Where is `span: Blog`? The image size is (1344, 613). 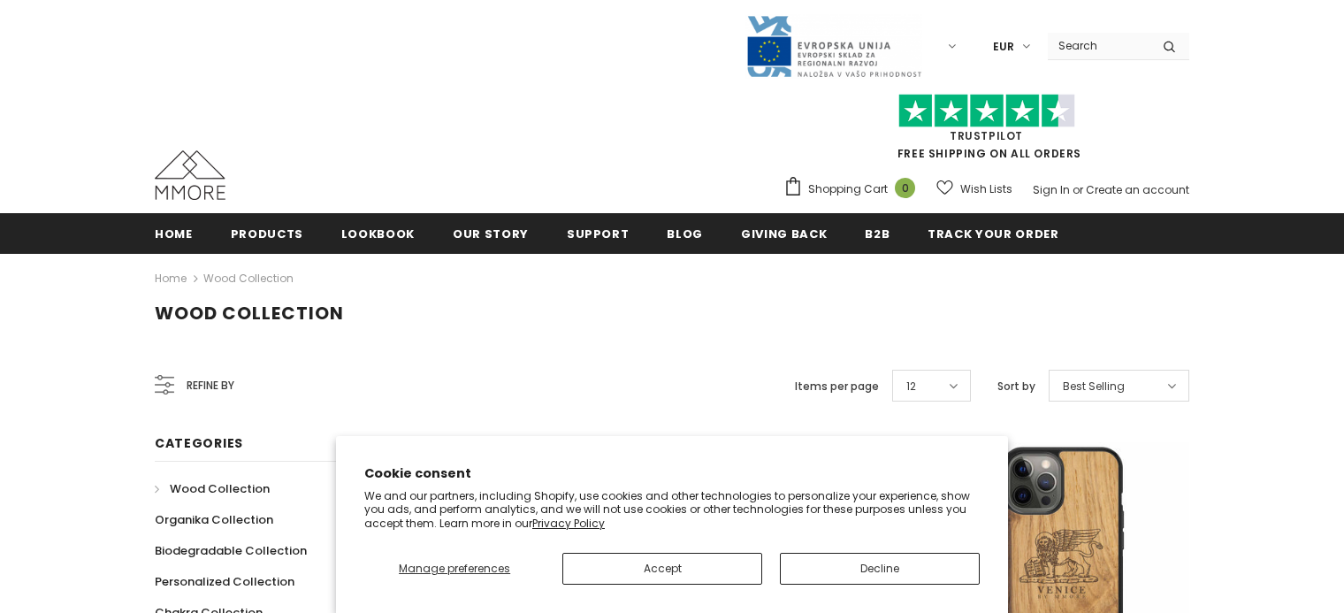
span: Blog is located at coordinates (685, 233).